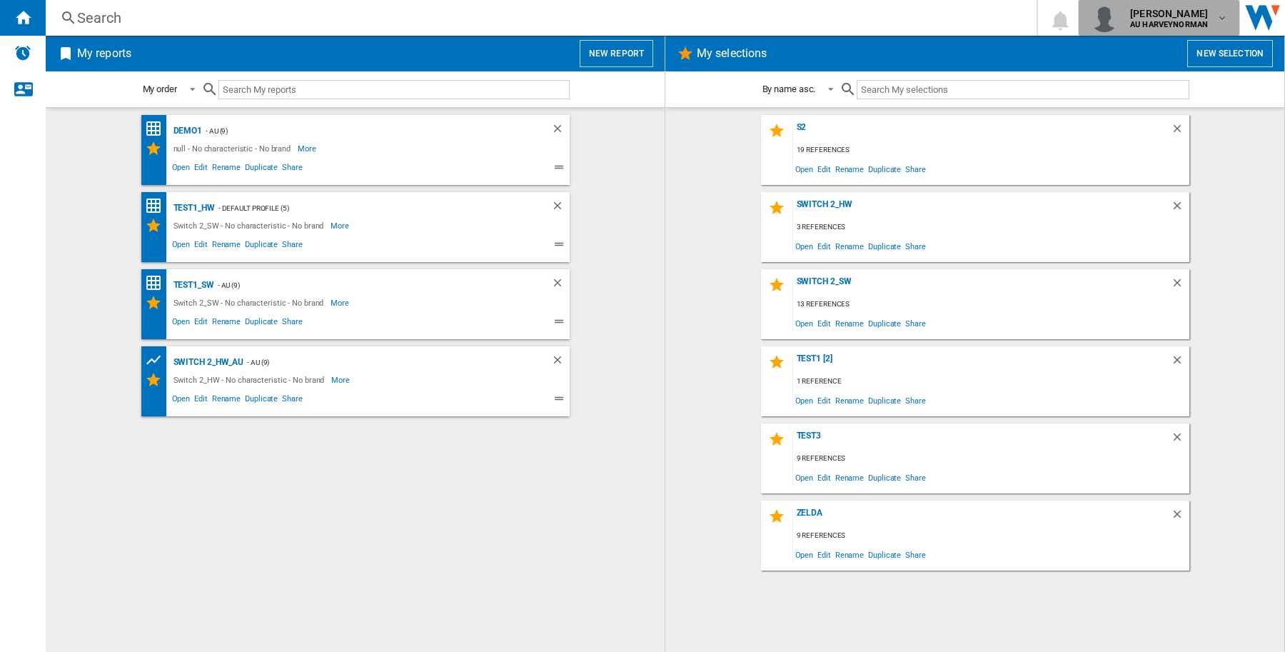  What do you see at coordinates (157, 360) in the screenshot?
I see `div: Product prices grid` at bounding box center [157, 360].